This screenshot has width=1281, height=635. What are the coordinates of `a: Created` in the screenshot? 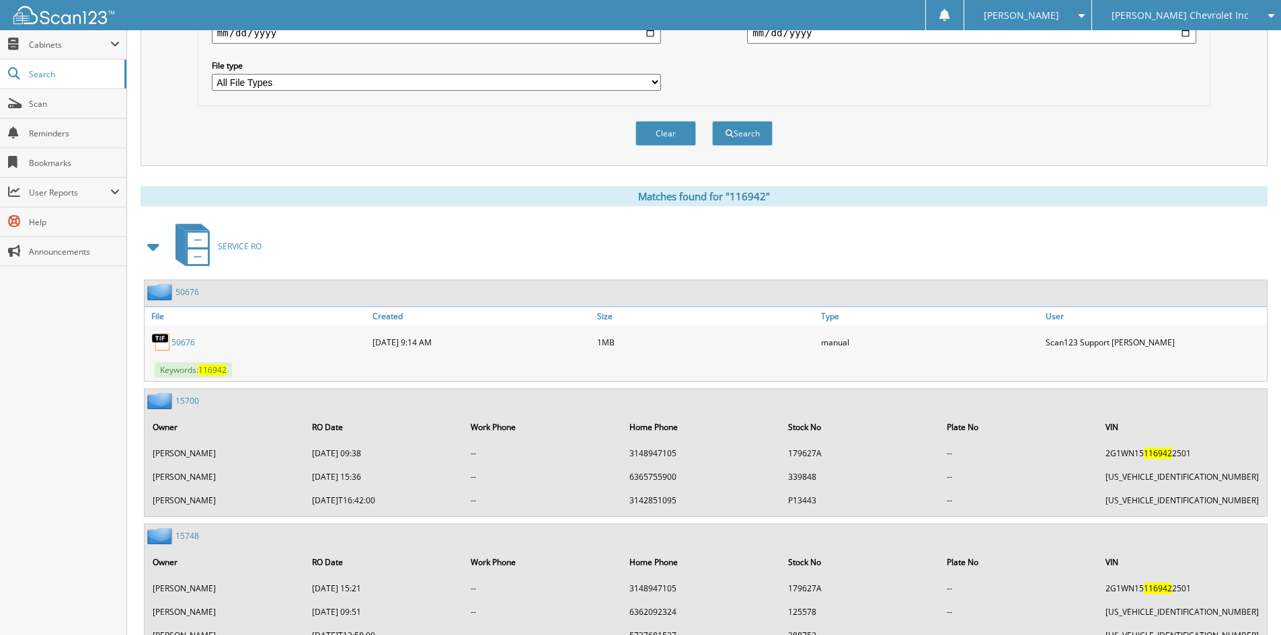 It's located at (481, 316).